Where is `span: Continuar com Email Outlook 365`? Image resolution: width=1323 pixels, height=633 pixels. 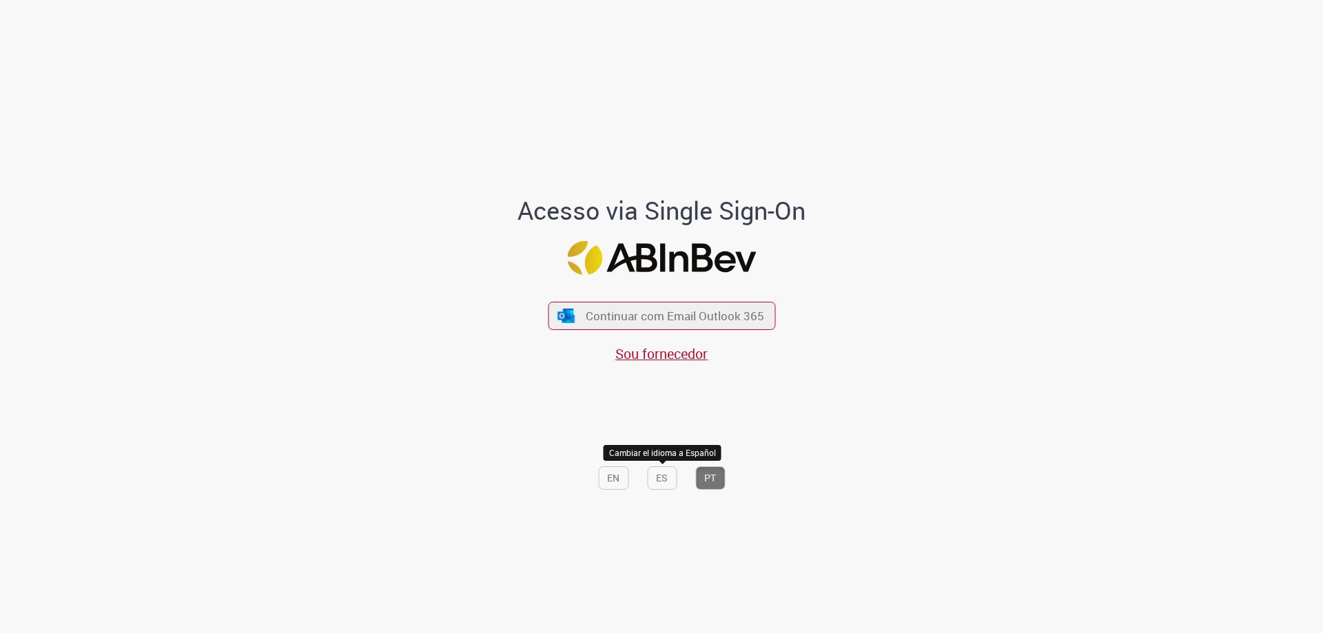 span: Continuar com Email Outlook 365 is located at coordinates (675, 316).